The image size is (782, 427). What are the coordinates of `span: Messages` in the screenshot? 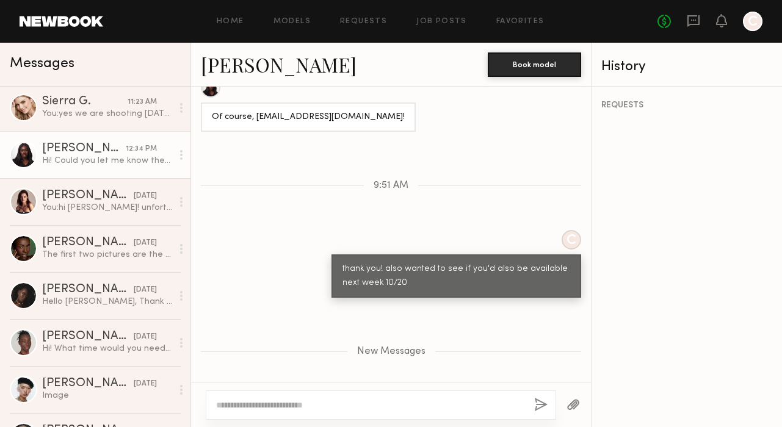 It's located at (42, 63).